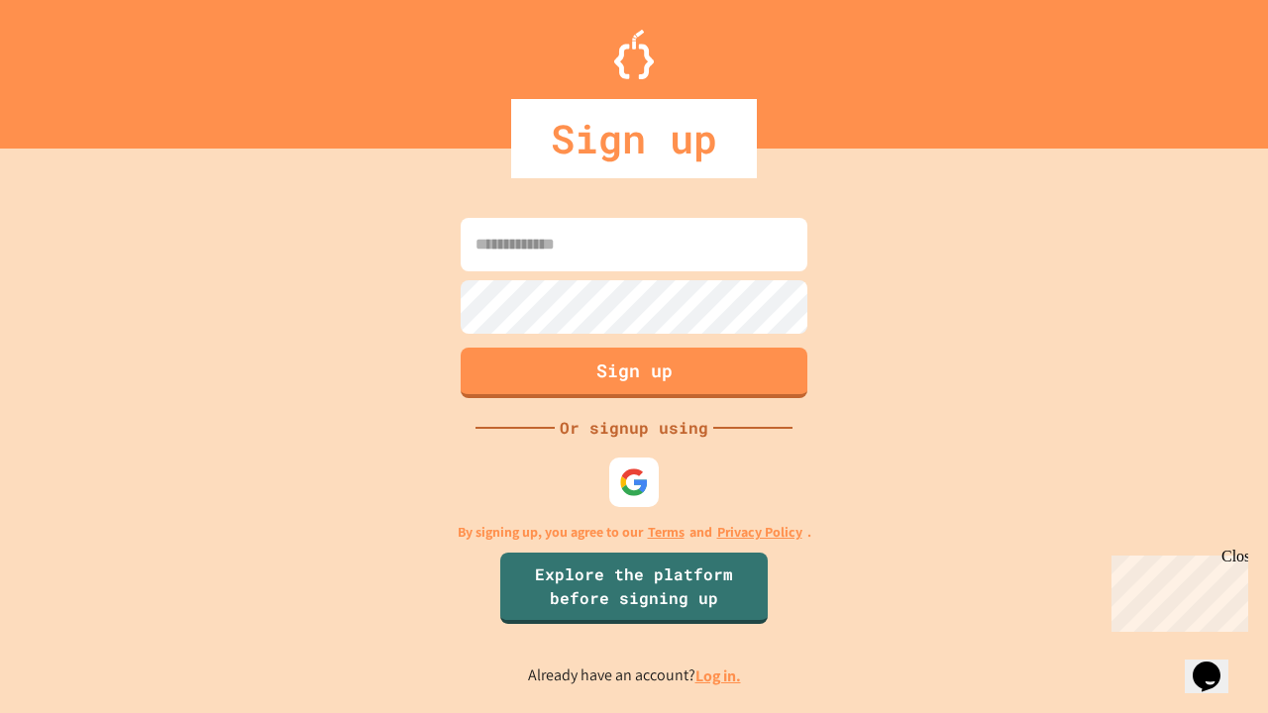  What do you see at coordinates (634, 588) in the screenshot?
I see `a: Explore the platform before signing up` at bounding box center [634, 588].